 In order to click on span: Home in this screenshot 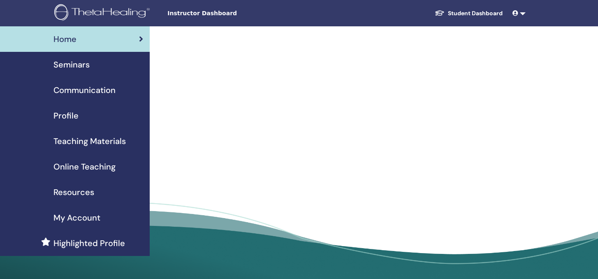, I will do `click(65, 39)`.